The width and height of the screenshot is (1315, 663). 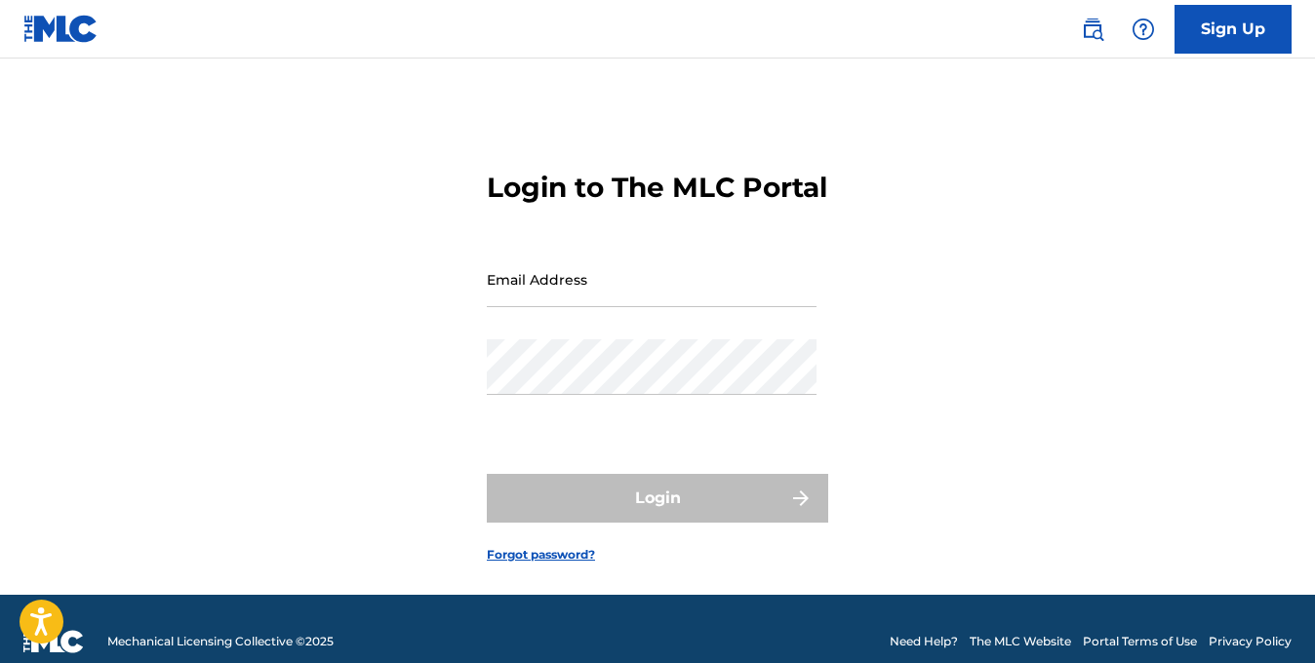 What do you see at coordinates (1092, 29) in the screenshot?
I see `img: search` at bounding box center [1092, 29].